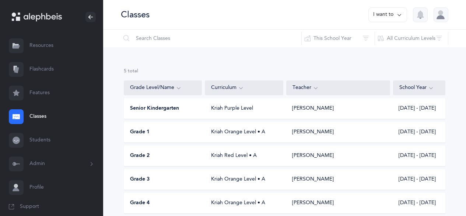  Describe the element at coordinates (244, 88) in the screenshot. I see `div: Curriculum` at that location.